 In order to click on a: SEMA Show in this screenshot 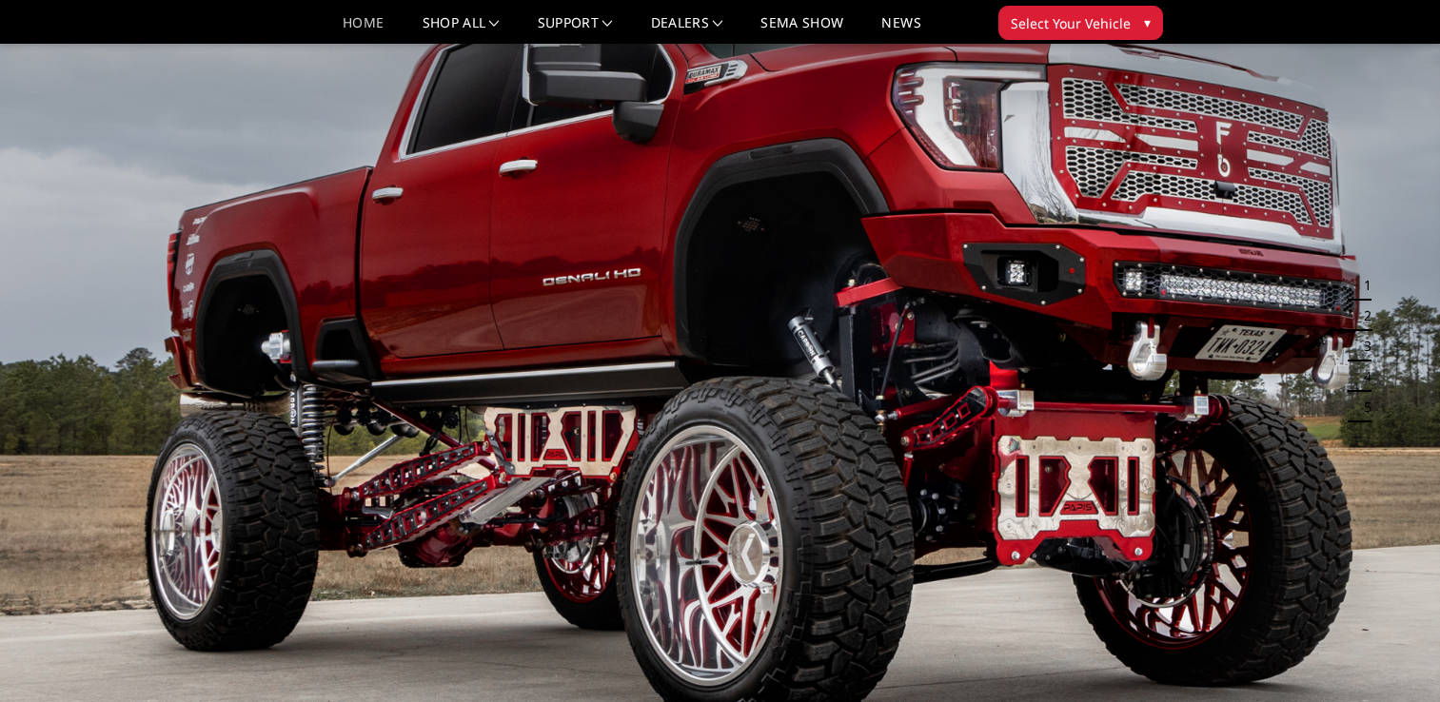, I will do `click(801, 30)`.